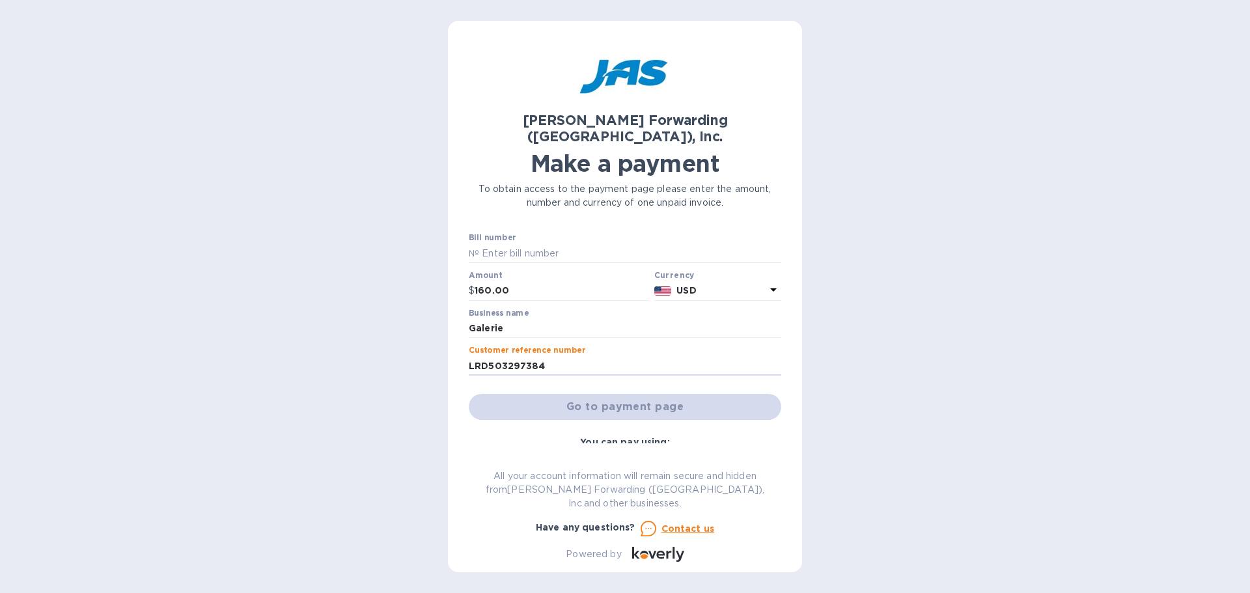  I want to click on b: Currency, so click(674, 275).